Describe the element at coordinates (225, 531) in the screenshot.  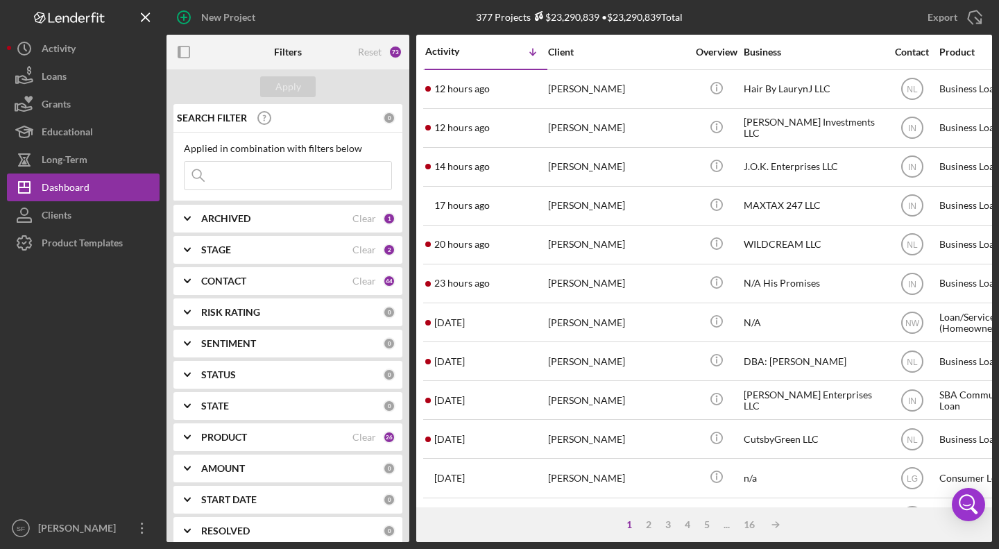
I see `b: RESOLVED` at that location.